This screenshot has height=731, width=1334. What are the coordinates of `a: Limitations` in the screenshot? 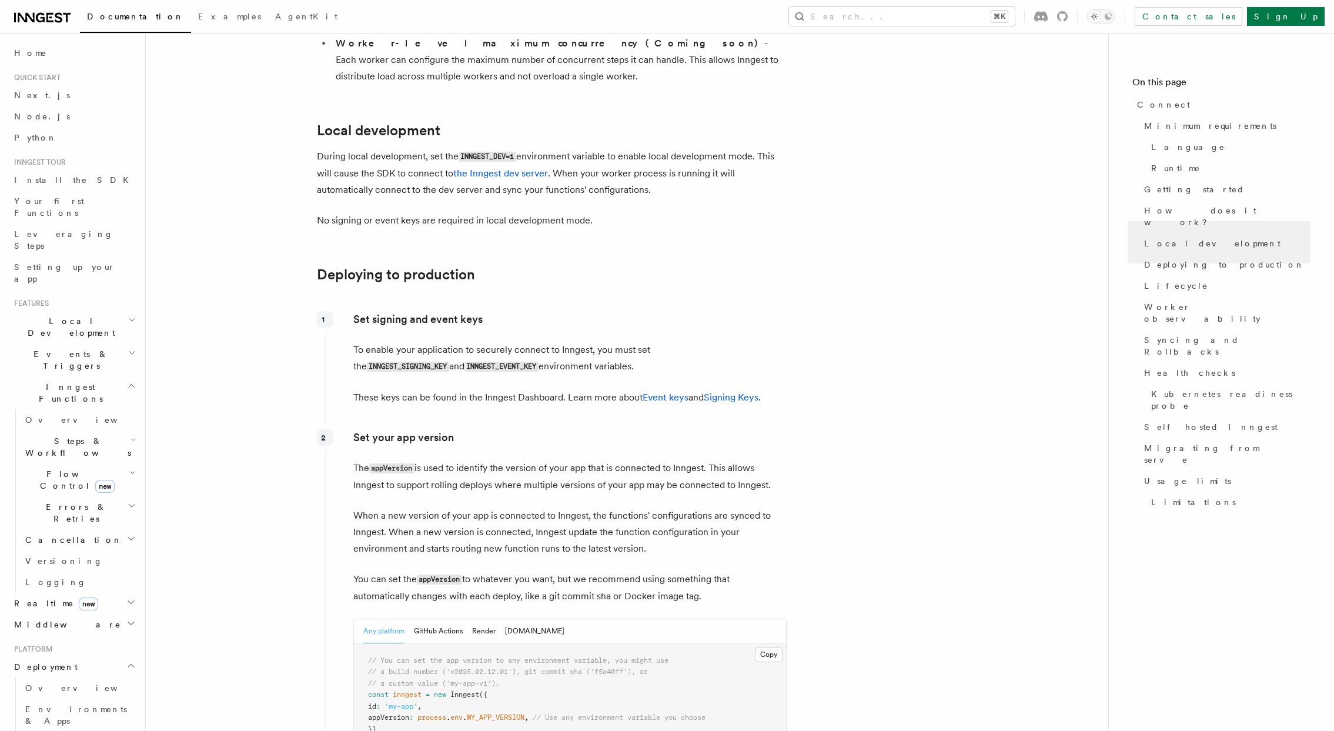 It's located at (1228, 502).